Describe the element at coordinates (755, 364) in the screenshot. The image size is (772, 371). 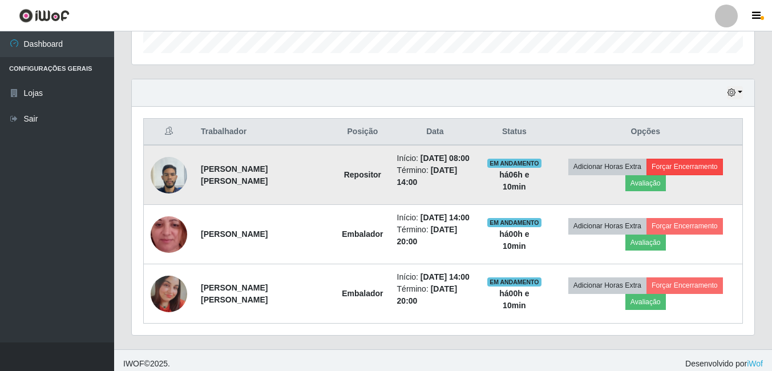
I see `a: iWof` at that location.